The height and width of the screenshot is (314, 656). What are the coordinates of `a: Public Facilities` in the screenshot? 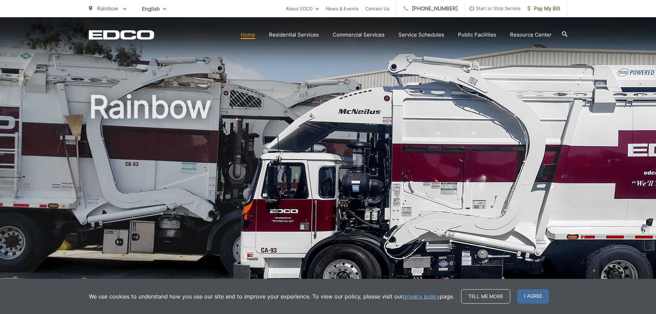 It's located at (477, 35).